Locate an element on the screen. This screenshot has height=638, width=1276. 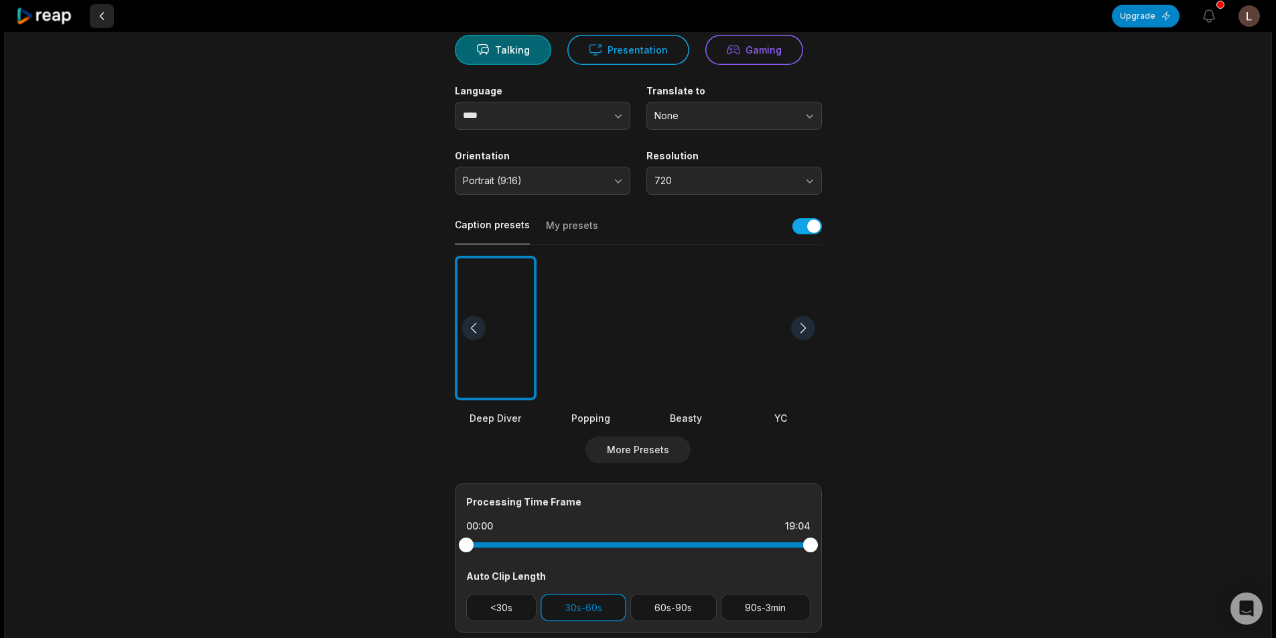
span: 720 is located at coordinates (725, 181).